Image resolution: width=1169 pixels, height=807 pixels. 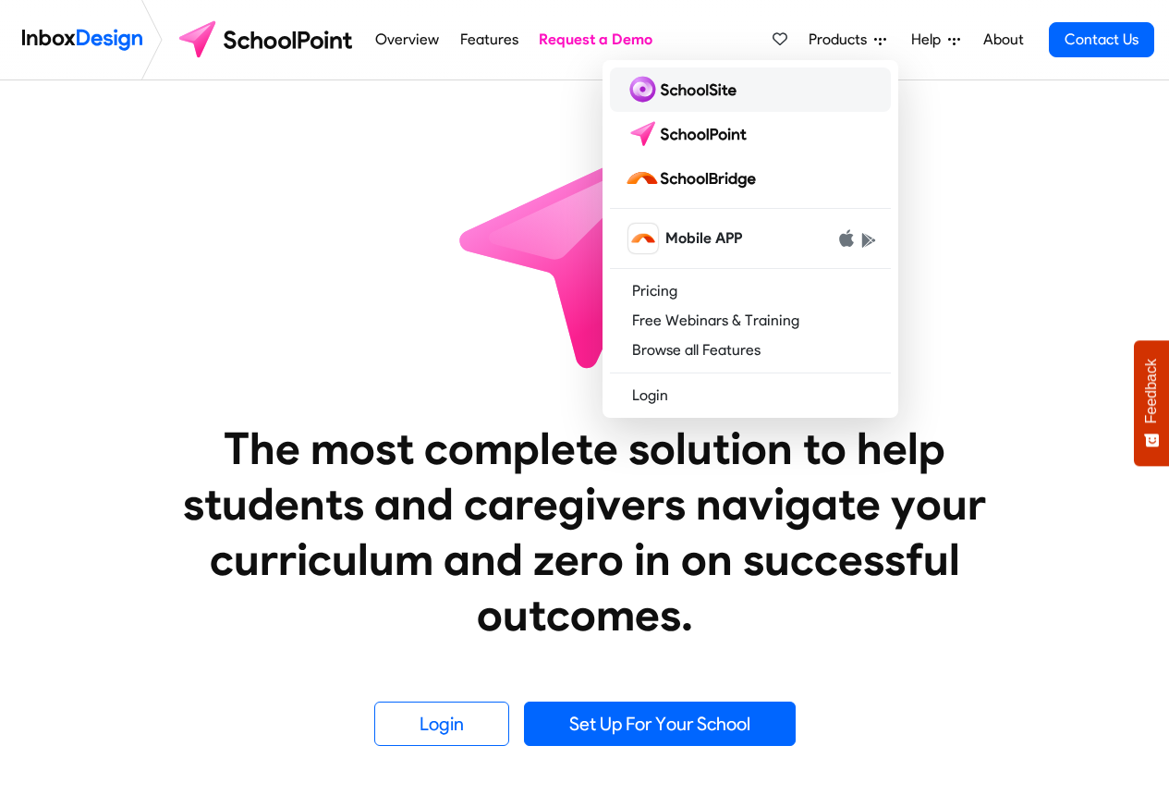 I want to click on img: schoolbridge logo, so click(x=694, y=178).